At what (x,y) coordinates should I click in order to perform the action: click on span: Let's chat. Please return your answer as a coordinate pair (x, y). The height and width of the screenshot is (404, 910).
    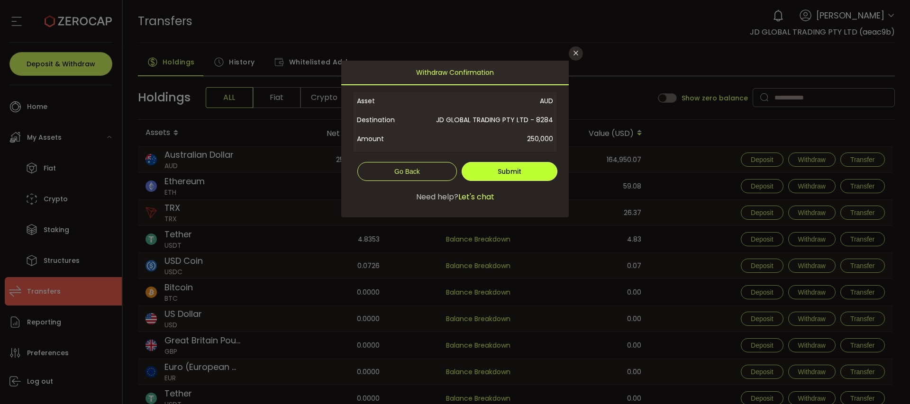
    Looking at the image, I should click on (476, 197).